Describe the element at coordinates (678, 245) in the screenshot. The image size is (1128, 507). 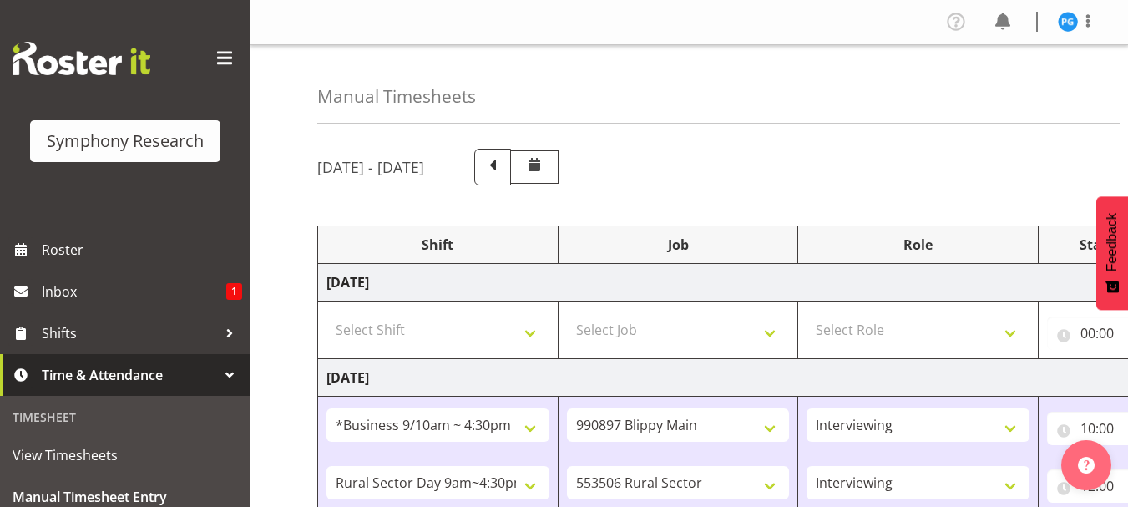
I see `div: Job` at that location.